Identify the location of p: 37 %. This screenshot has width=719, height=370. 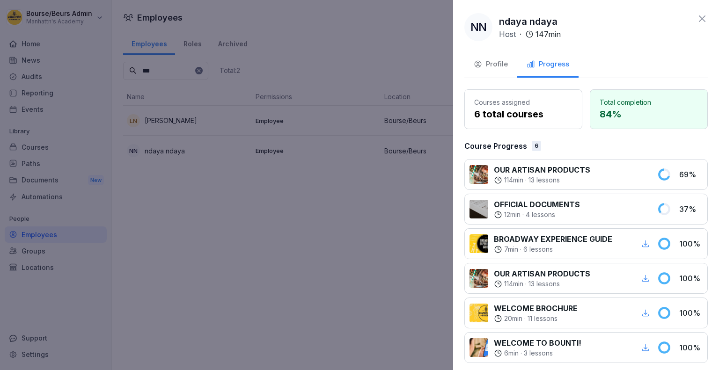
(691, 209).